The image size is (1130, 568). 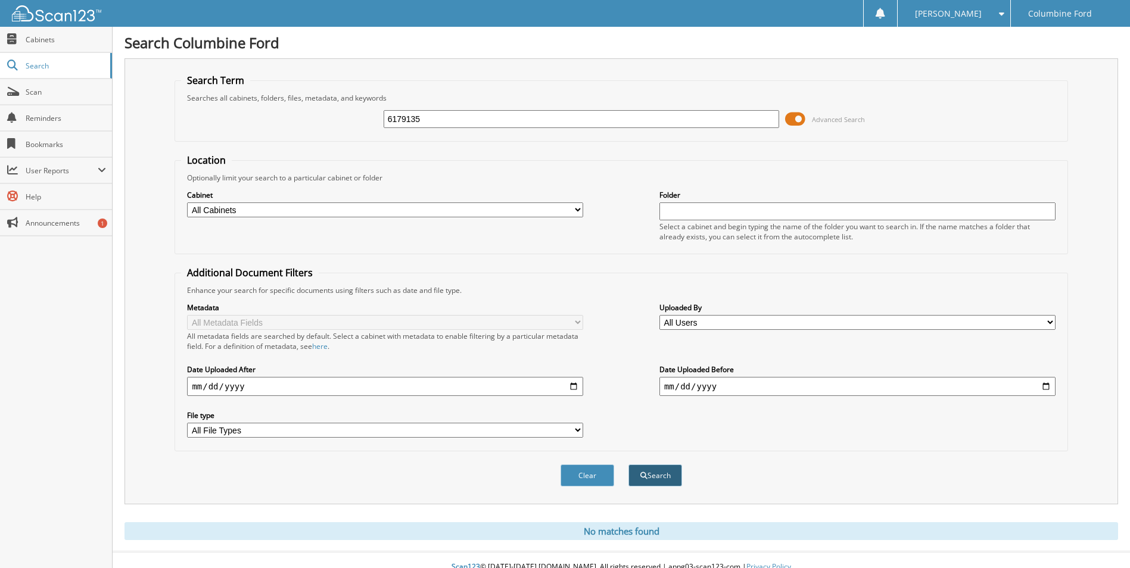 What do you see at coordinates (655, 475) in the screenshot?
I see `button: Search` at bounding box center [655, 475].